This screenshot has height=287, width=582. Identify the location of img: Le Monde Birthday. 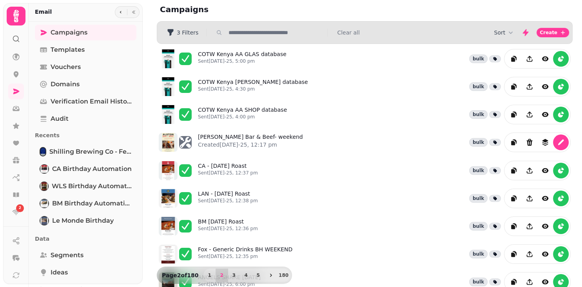
(44, 221).